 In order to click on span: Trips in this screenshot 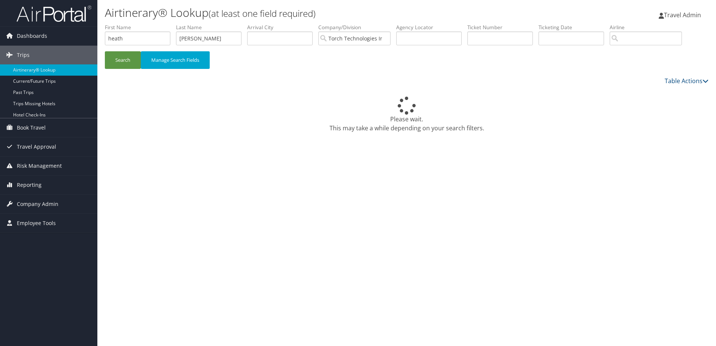, I will do `click(23, 55)`.